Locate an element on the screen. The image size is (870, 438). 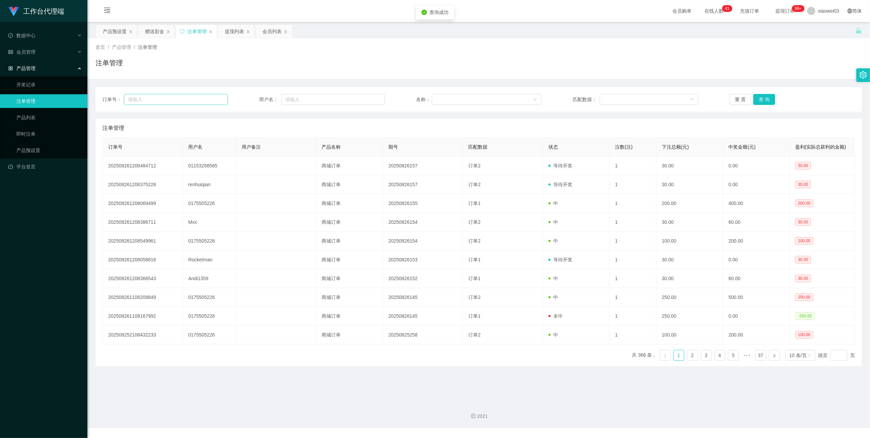
i: 图标: setting is located at coordinates (863, 75).